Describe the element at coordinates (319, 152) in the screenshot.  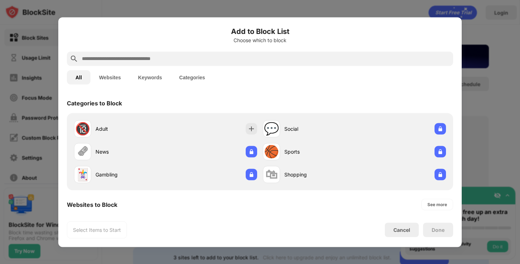
I see `div: Sports` at that location.